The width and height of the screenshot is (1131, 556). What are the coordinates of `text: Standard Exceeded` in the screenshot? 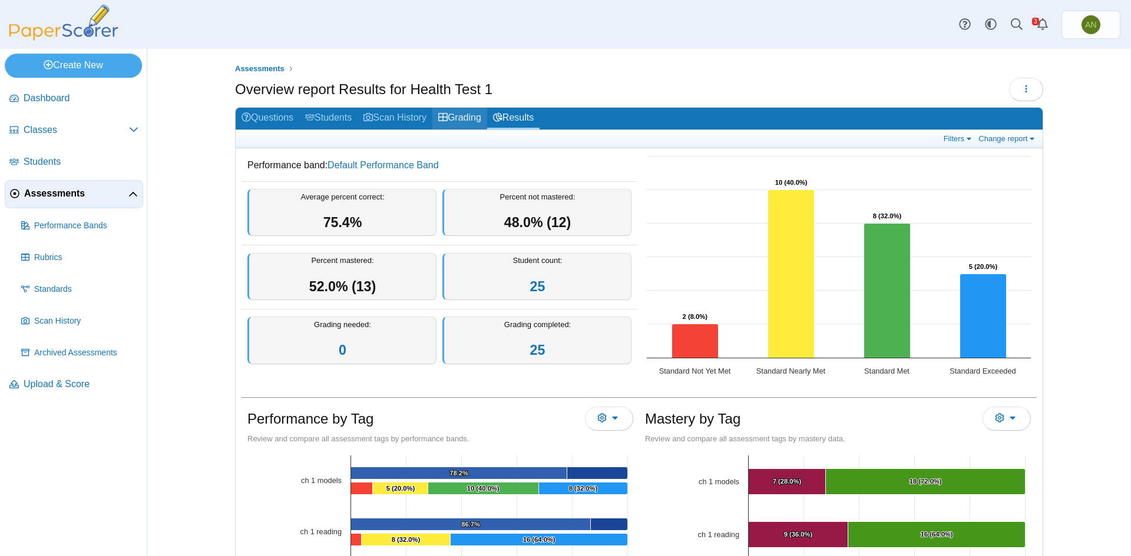 It's located at (982, 371).